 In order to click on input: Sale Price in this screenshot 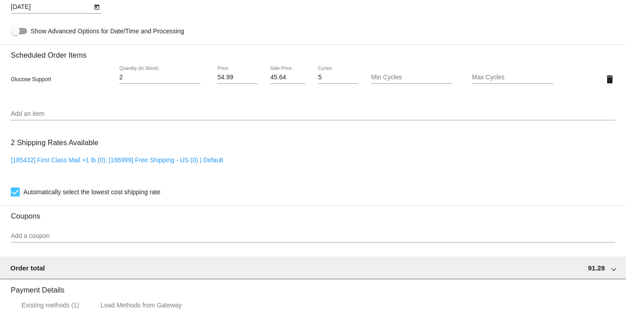, I will do `click(288, 77)`.